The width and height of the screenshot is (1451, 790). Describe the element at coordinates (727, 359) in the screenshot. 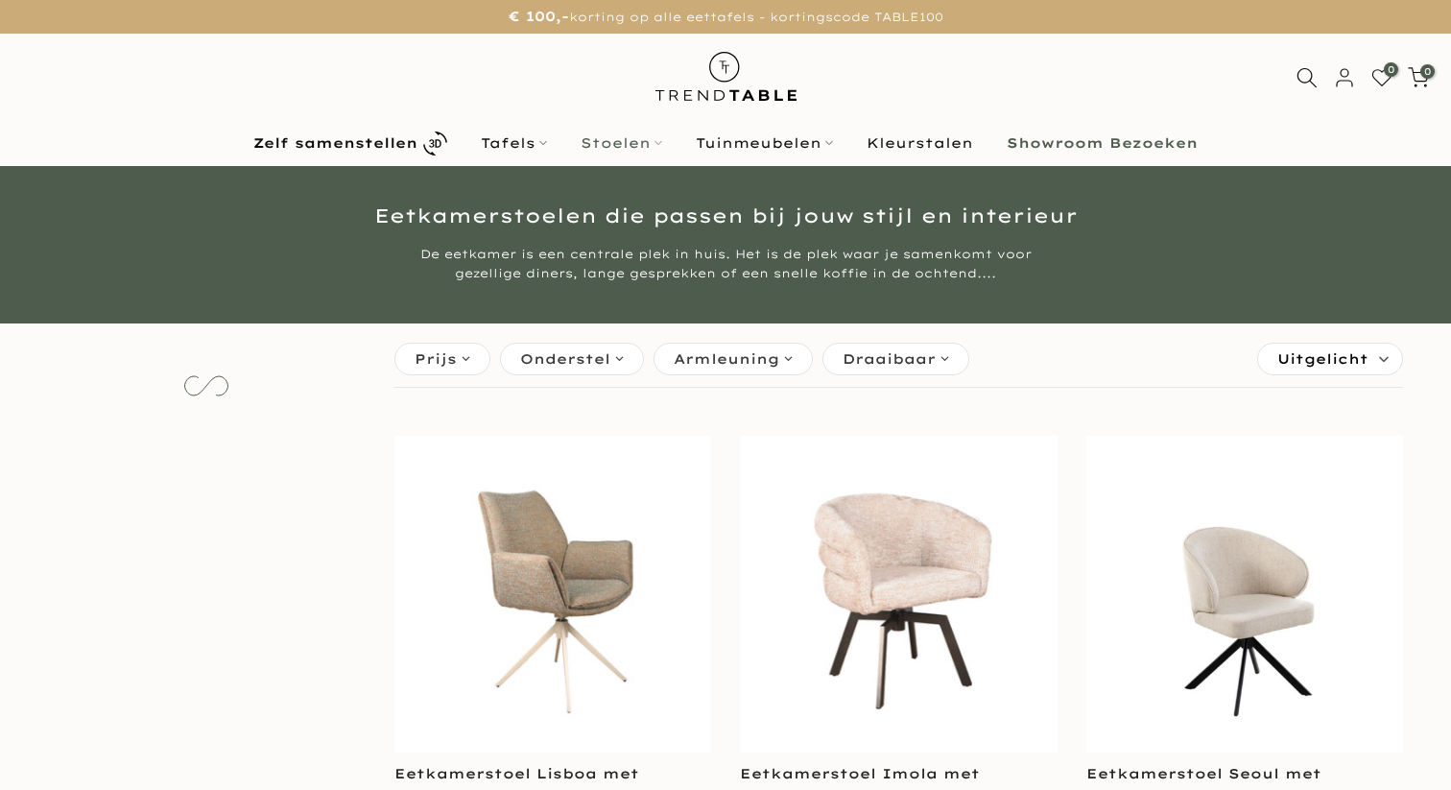

I see `span: Armleuning` at that location.